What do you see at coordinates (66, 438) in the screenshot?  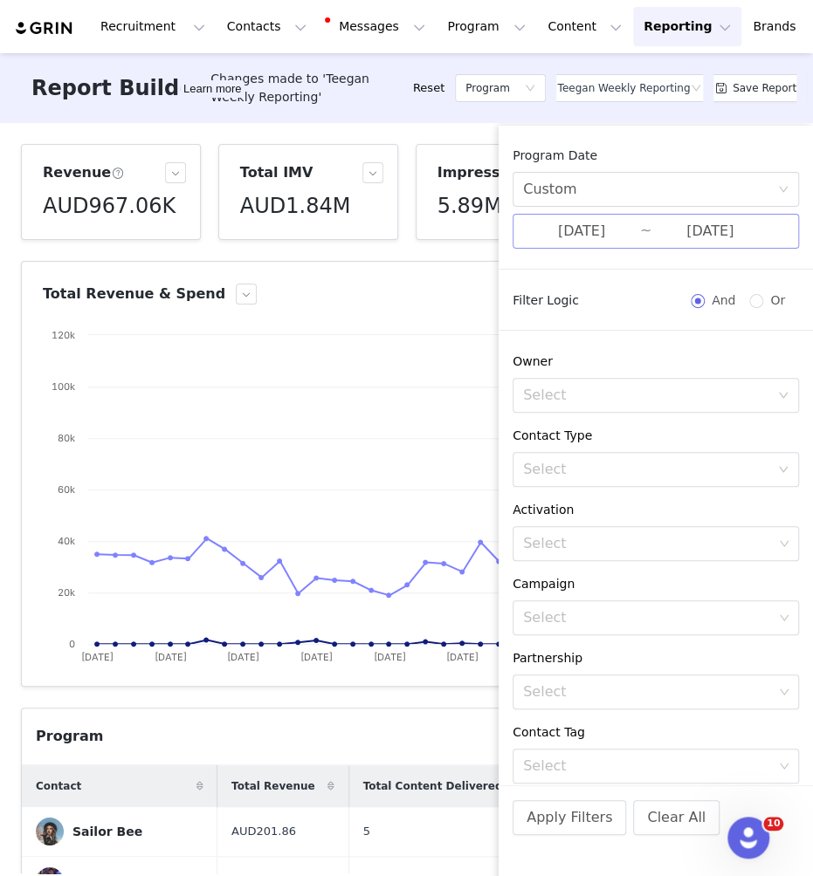 I see `text: 80k` at bounding box center [66, 438].